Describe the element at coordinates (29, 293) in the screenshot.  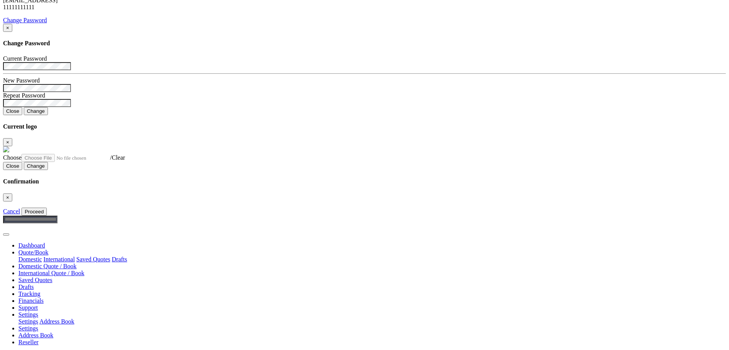
I see `a: Tracking` at that location.